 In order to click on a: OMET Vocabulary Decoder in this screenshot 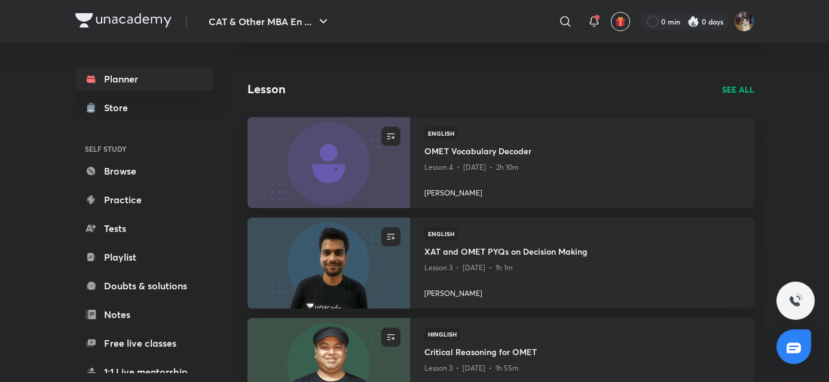, I will do `click(582, 152)`.